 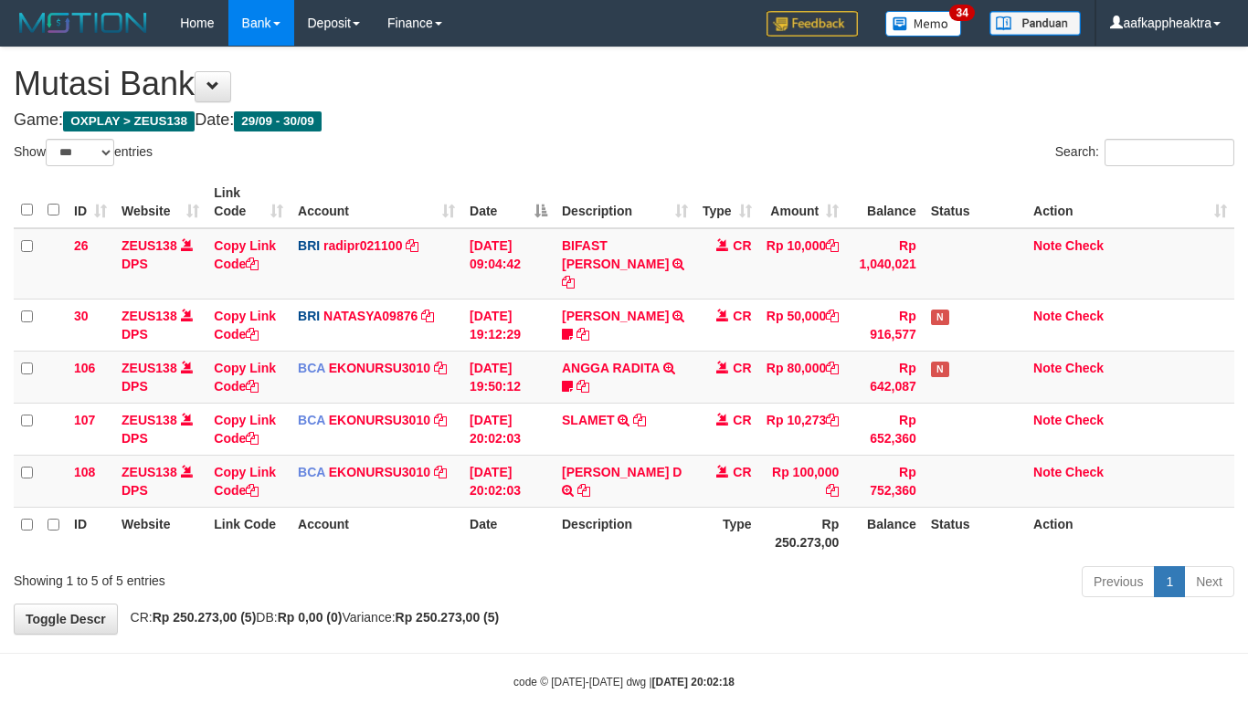 What do you see at coordinates (812, 24) in the screenshot?
I see `img: Feedback.jpg` at bounding box center [812, 24].